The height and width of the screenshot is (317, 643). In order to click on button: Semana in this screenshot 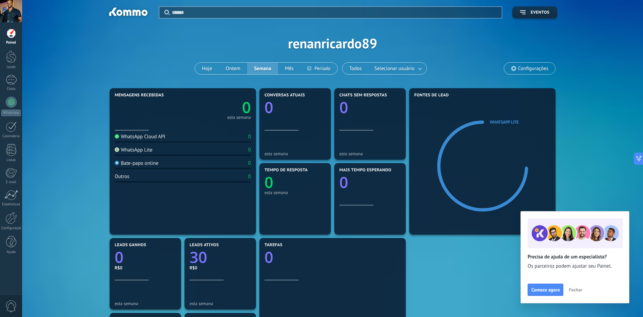, I will do `click(262, 68)`.